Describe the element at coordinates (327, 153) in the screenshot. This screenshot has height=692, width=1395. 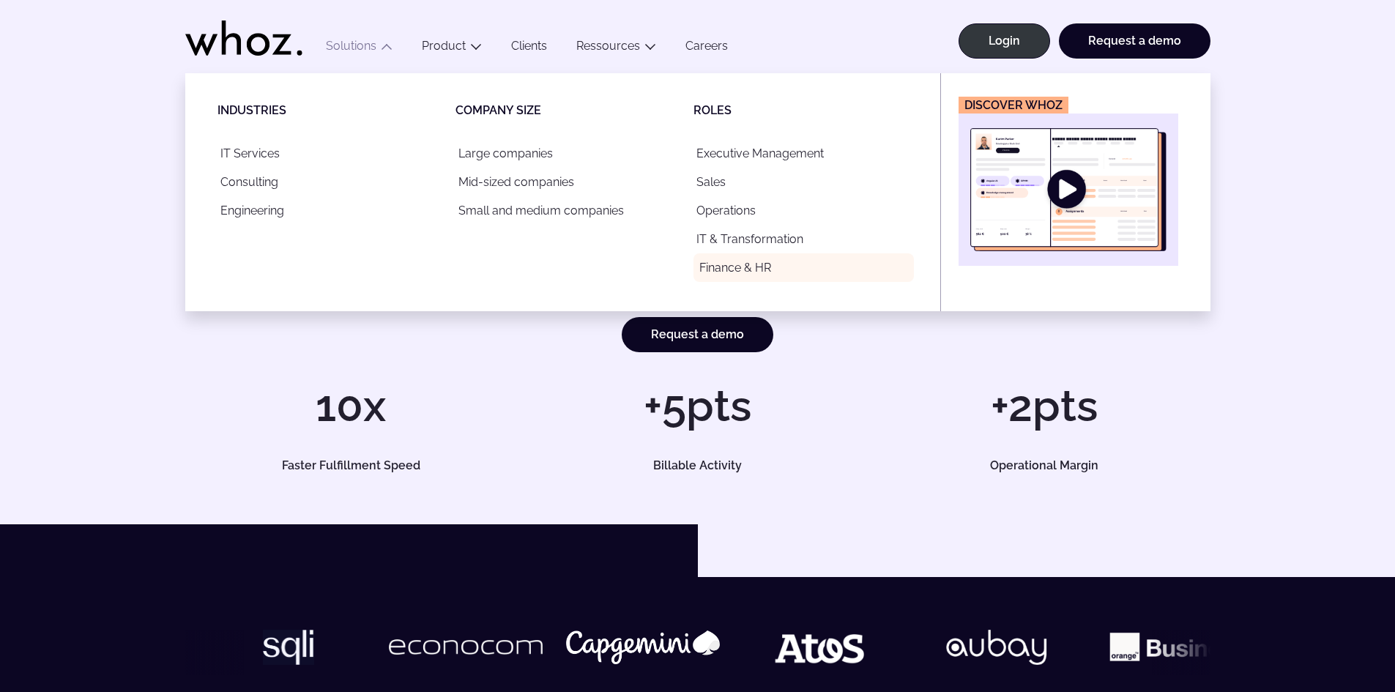
I see `a: IT Services` at that location.